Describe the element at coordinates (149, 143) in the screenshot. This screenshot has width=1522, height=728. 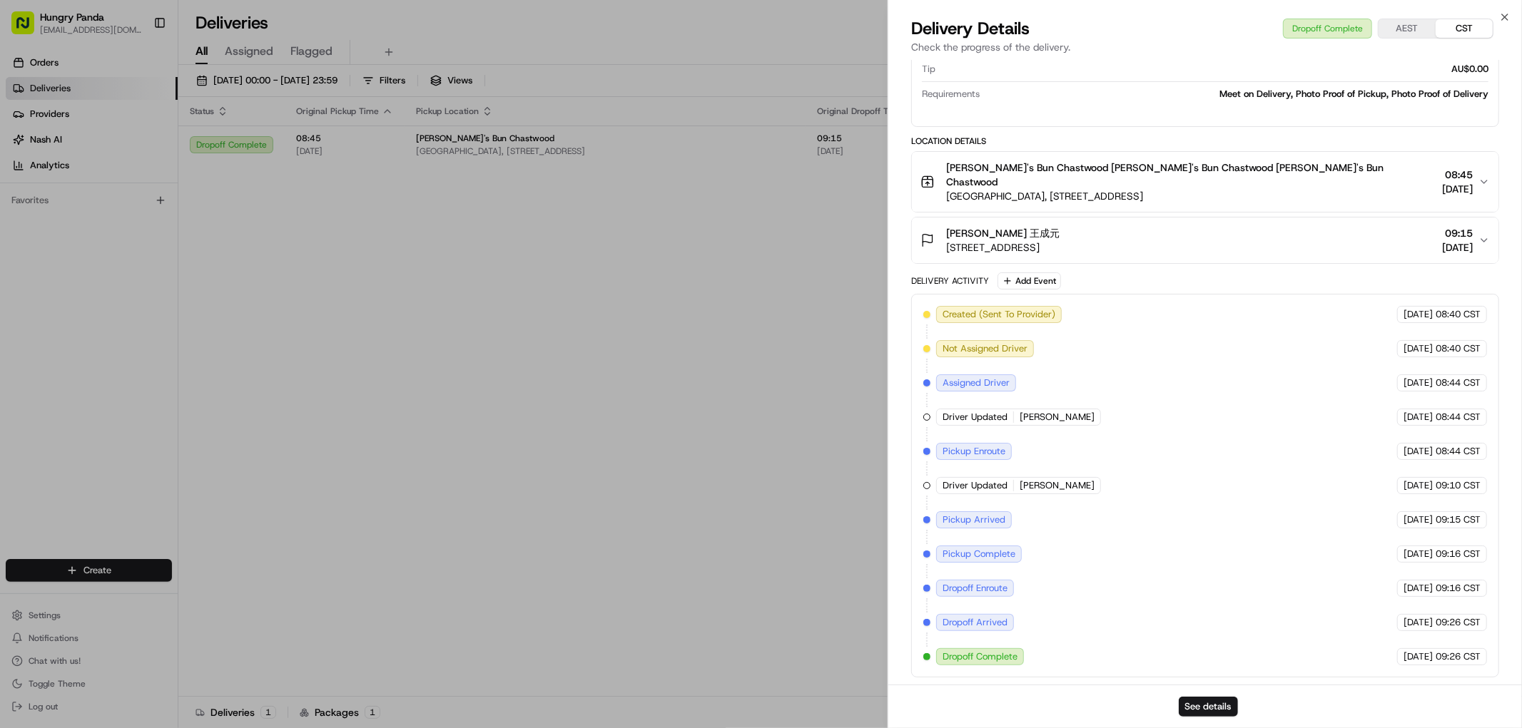
I see `div: Start new chat` at that location.